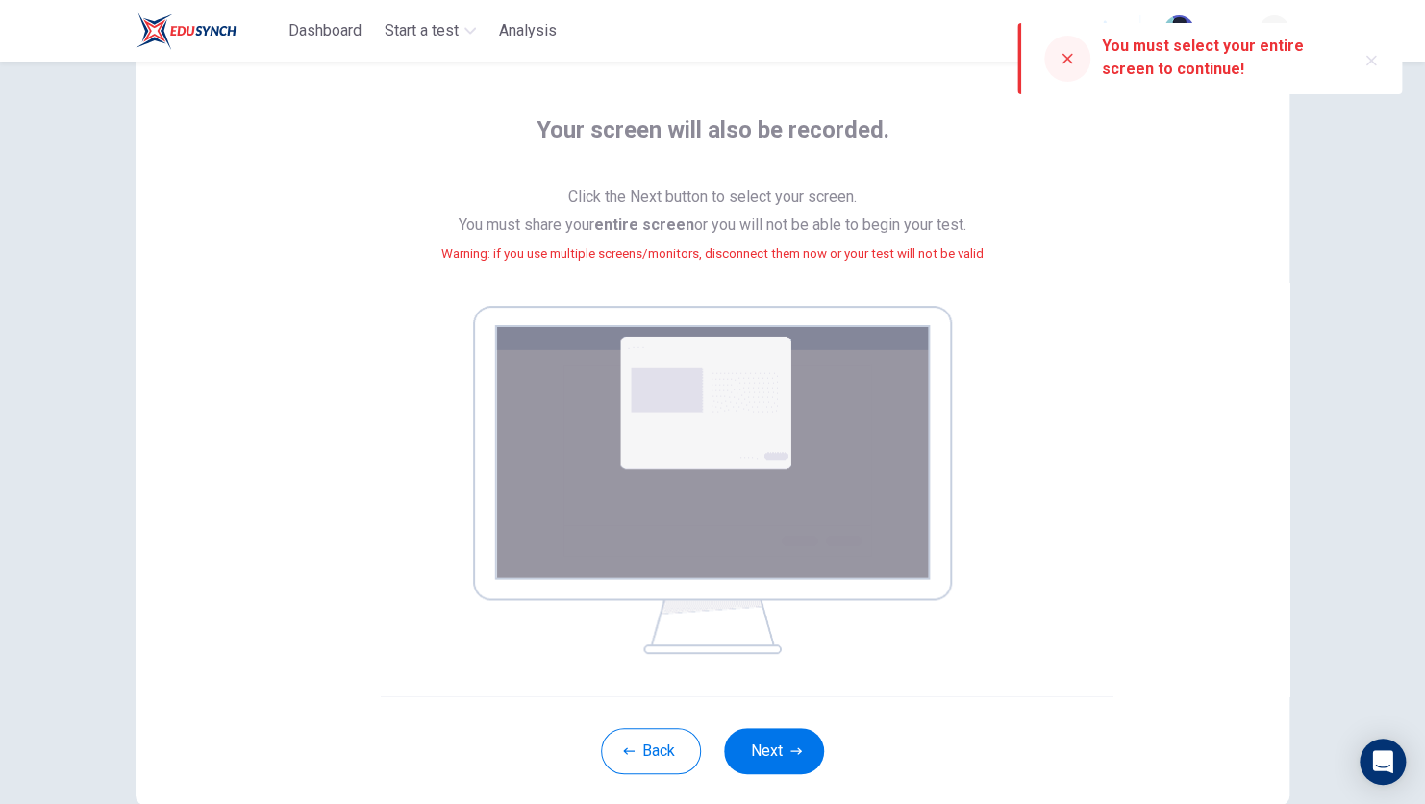  Describe the element at coordinates (325, 31) in the screenshot. I see `button: Dashboard` at that location.